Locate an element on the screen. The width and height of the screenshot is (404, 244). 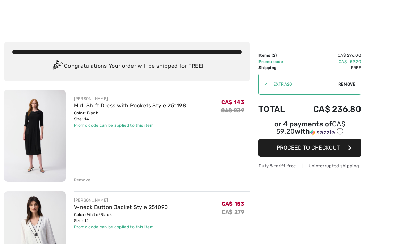
button: Proceed to Checkout is located at coordinates (310, 148).